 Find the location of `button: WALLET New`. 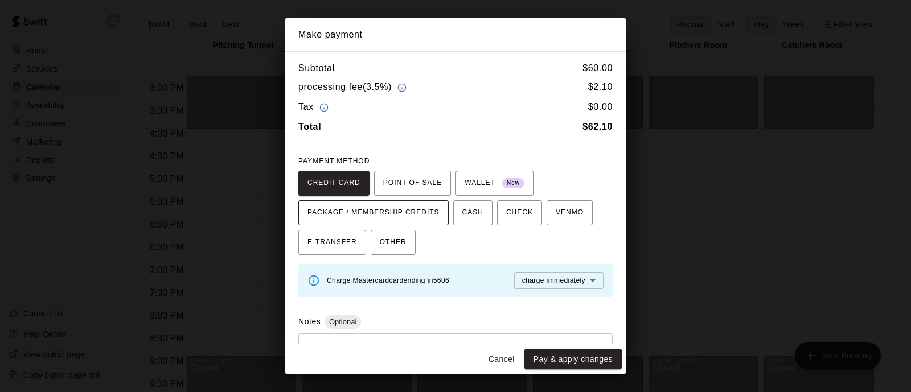

button: WALLET New is located at coordinates (494, 183).